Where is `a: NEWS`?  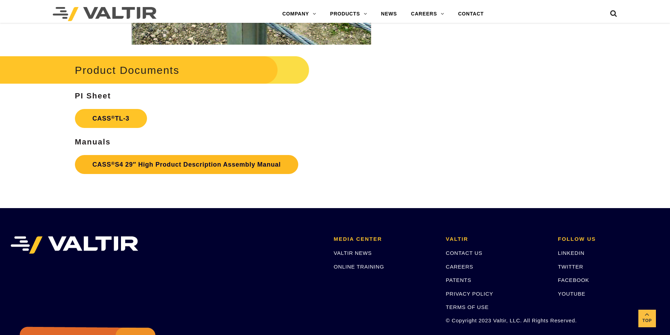
a: NEWS is located at coordinates (389, 14).